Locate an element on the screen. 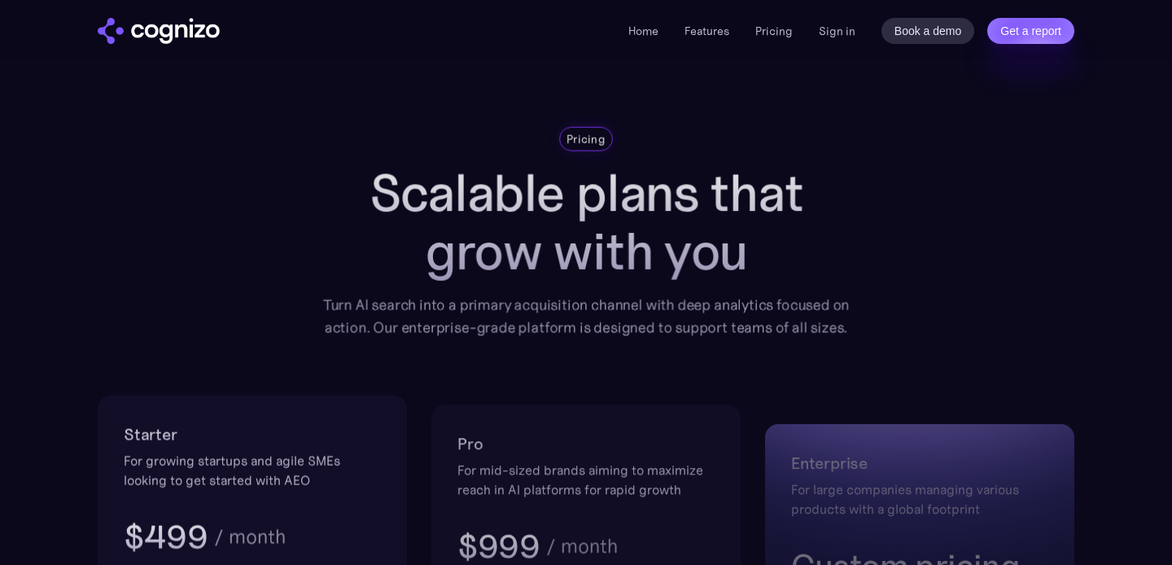 The image size is (1172, 565). h2: Starter is located at coordinates (252, 434).